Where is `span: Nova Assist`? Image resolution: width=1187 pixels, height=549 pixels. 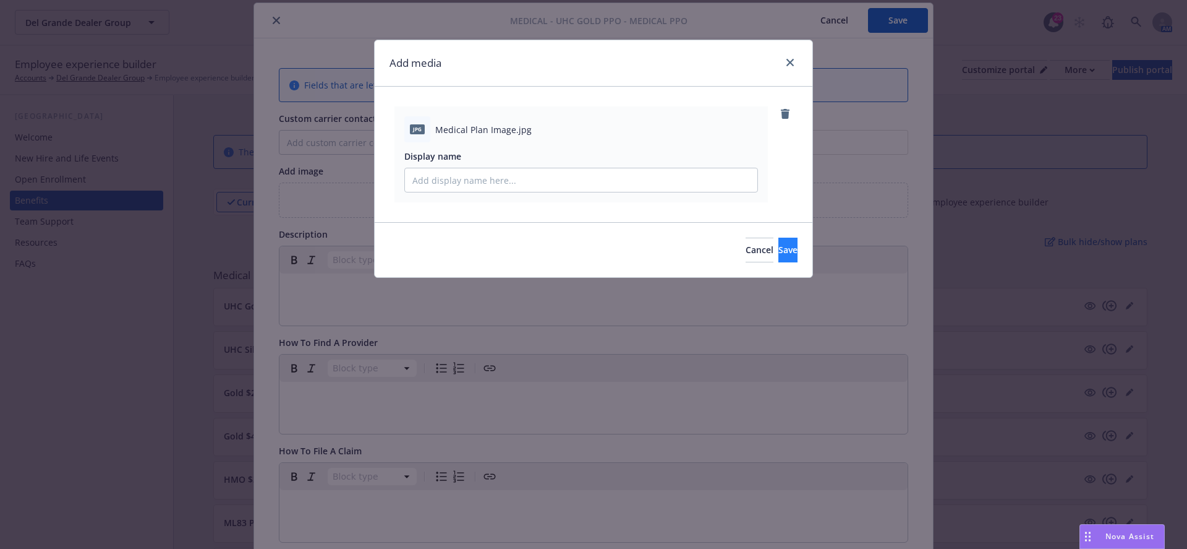
span: Nova Assist is located at coordinates (1130, 536).